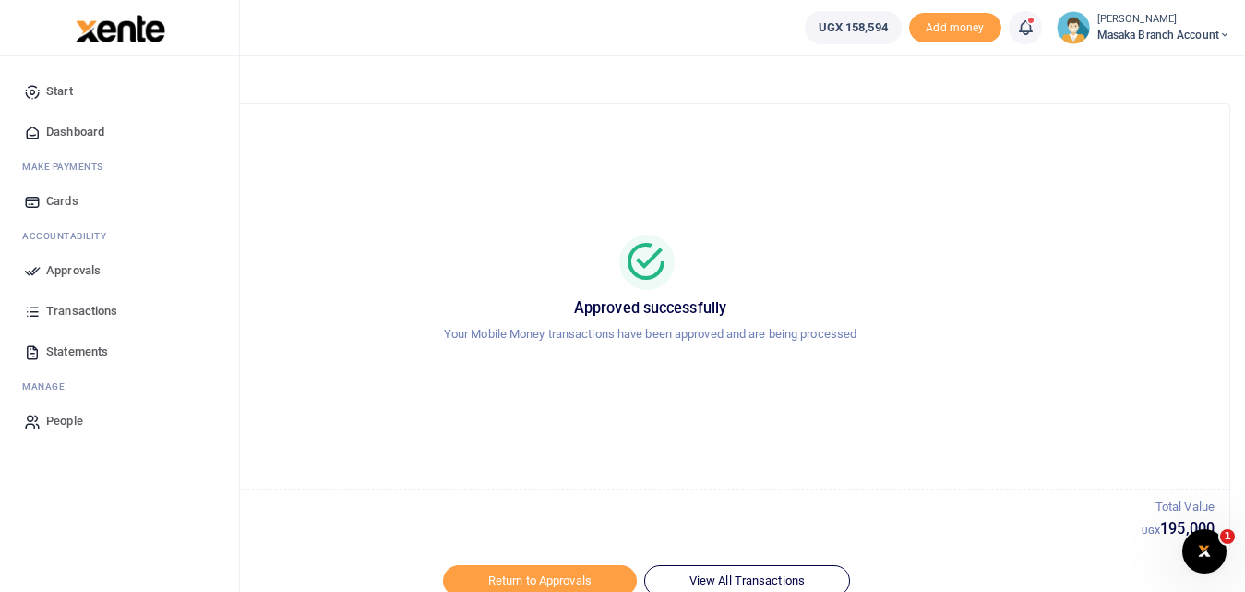  What do you see at coordinates (853, 28) in the screenshot?
I see `span: UGX 158,594` at bounding box center [853, 28].